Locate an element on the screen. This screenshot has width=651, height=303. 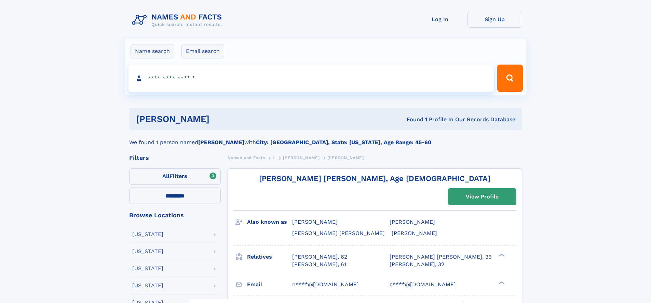
h3: Email is located at coordinates (270, 285).